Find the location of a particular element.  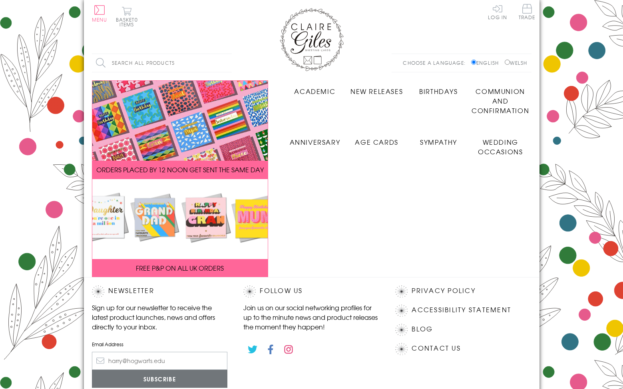

input: English is located at coordinates (473, 62).